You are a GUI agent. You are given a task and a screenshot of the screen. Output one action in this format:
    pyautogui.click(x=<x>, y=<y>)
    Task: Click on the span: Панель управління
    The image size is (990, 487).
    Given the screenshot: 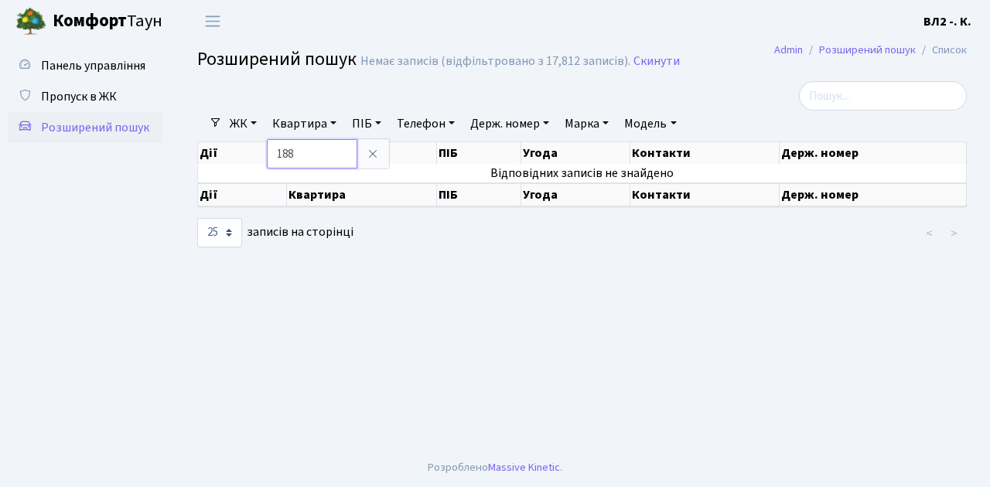 What is the action you would take?
    pyautogui.click(x=93, y=66)
    